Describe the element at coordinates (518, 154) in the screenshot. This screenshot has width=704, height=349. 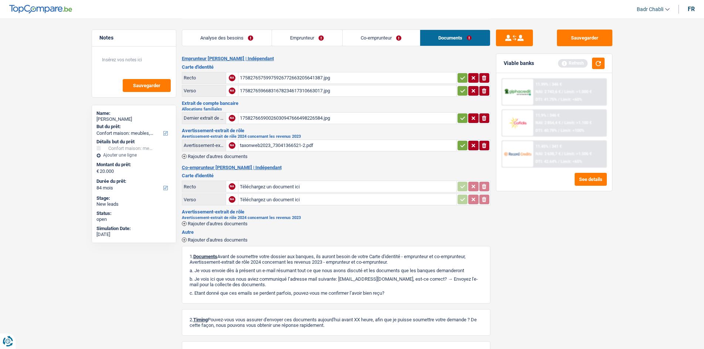
I see `img: Record Credits` at that location.